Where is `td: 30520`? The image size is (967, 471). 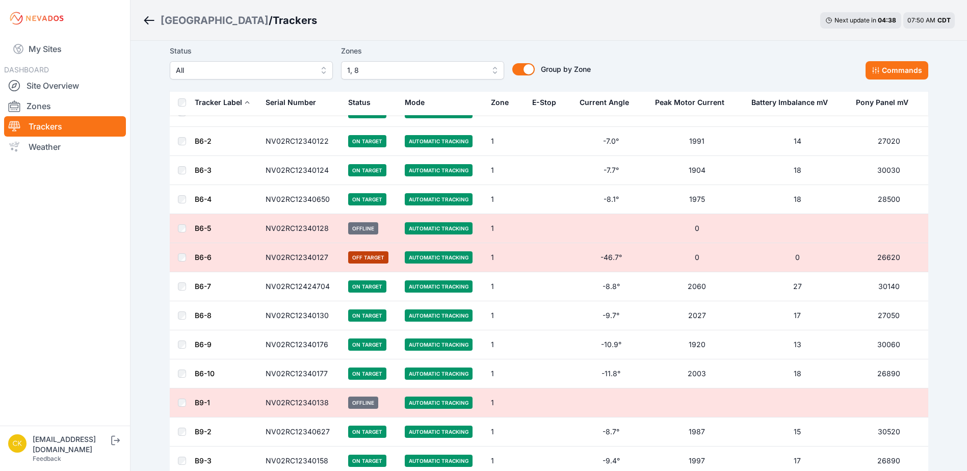 td: 30520 is located at coordinates (889, 432).